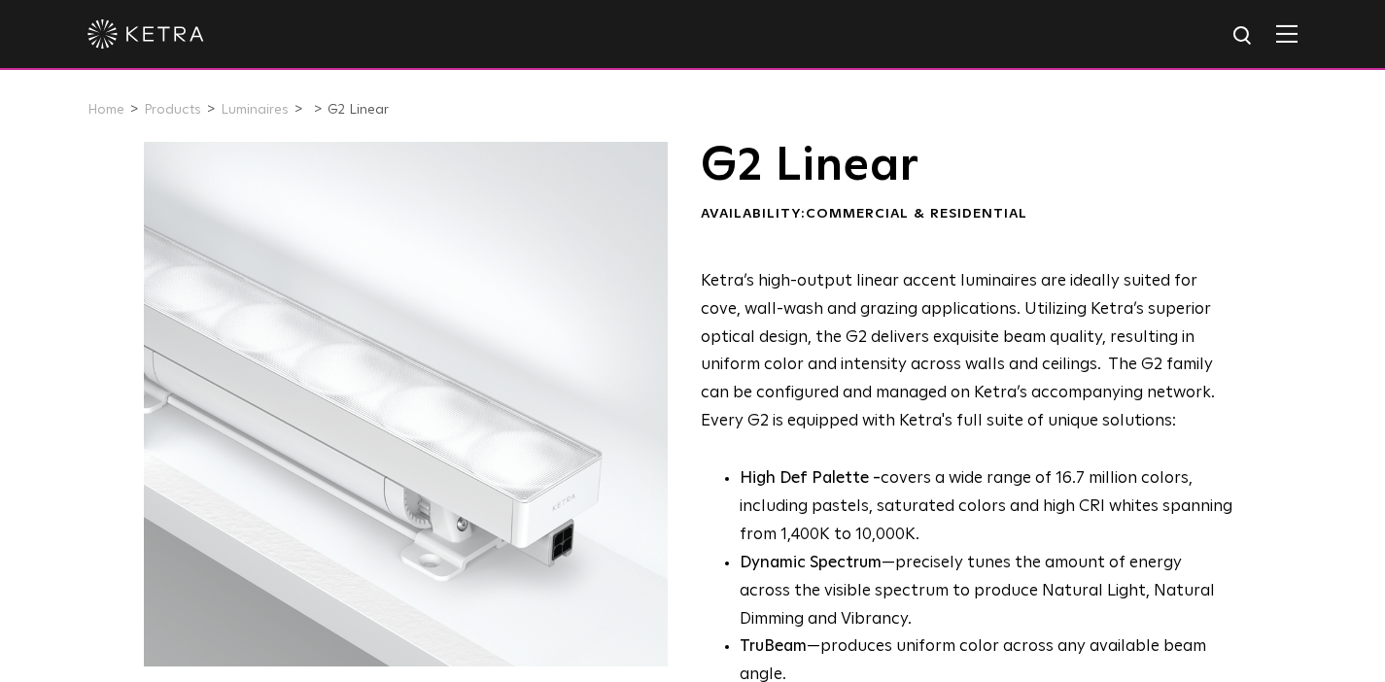 The image size is (1385, 682). Describe the element at coordinates (987, 507) in the screenshot. I see `p: covers a wide range of 16.7 million colors, including pastels, saturated colors and high CRI whit...` at that location.